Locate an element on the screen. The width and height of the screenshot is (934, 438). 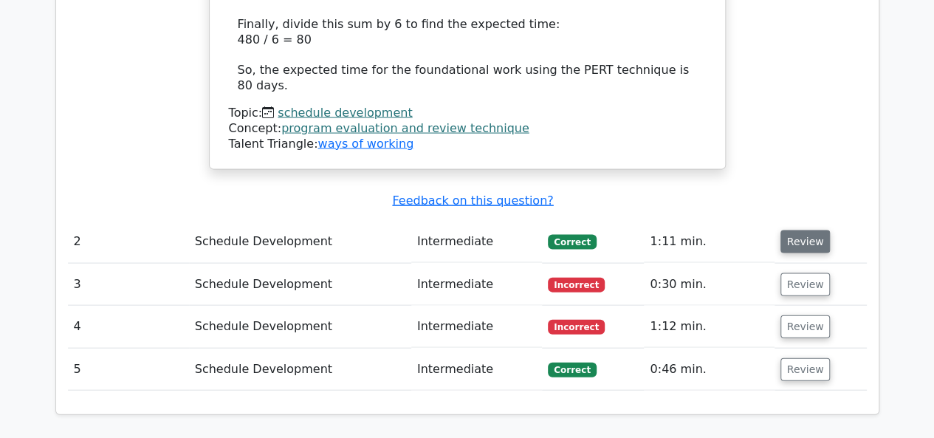
a: program evaluation and review technique is located at coordinates (405, 128).